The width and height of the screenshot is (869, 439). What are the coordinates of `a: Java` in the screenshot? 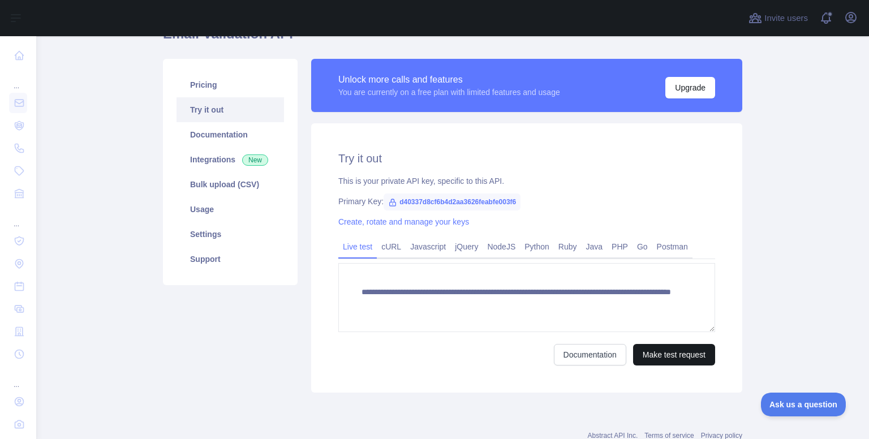 It's located at (595, 247).